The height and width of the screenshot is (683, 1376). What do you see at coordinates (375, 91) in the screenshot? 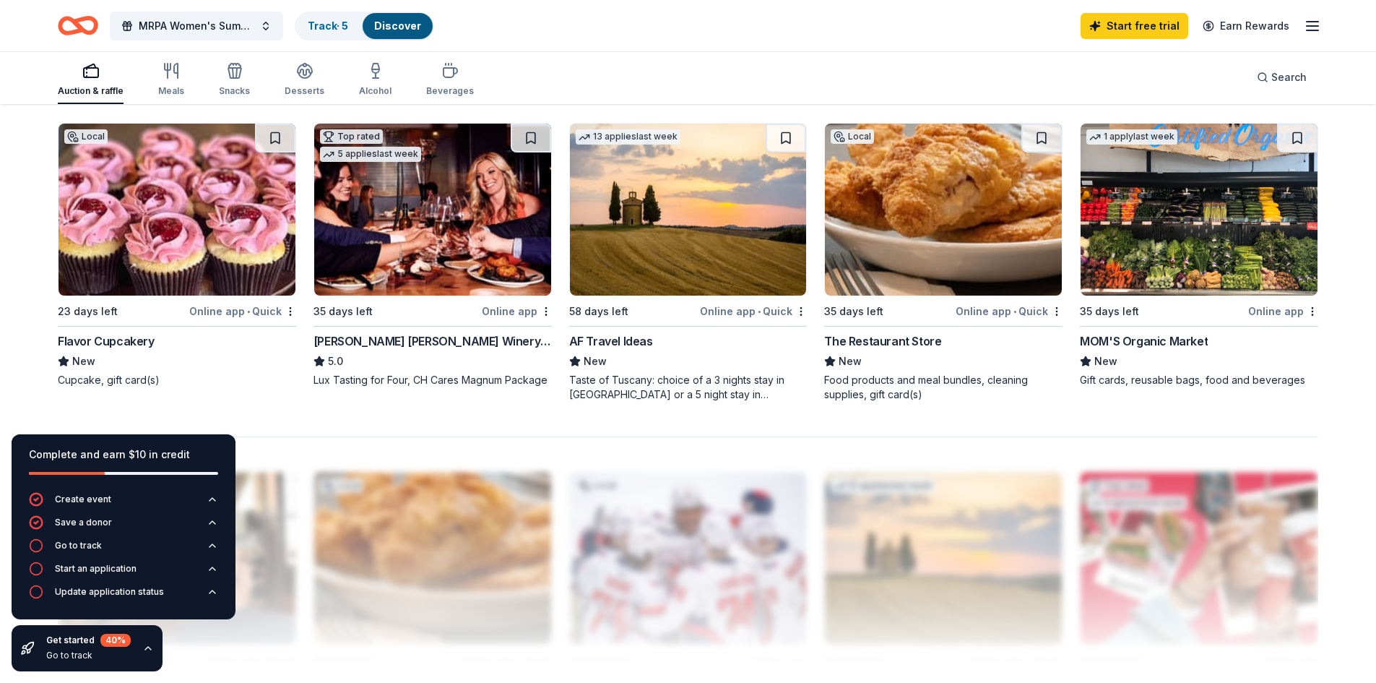
I see `div: Alcohol` at bounding box center [375, 91].